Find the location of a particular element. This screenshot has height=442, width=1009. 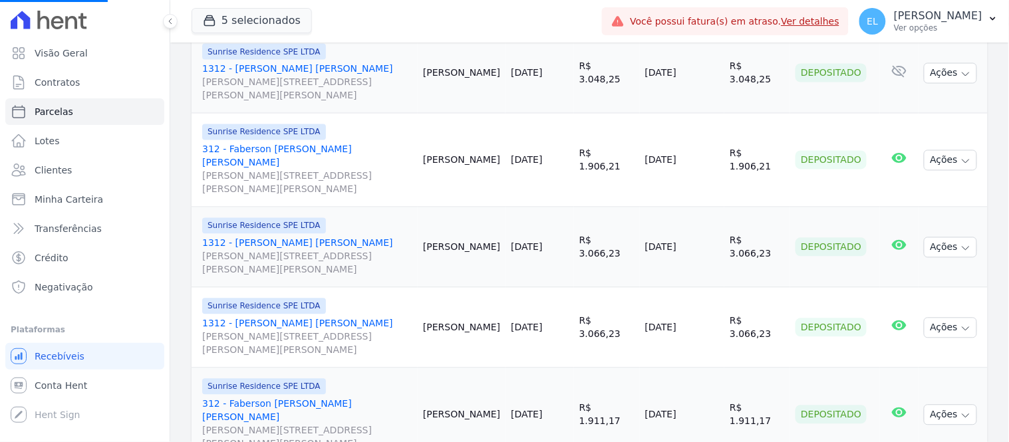

a: Visão Geral is located at coordinates (84, 53).